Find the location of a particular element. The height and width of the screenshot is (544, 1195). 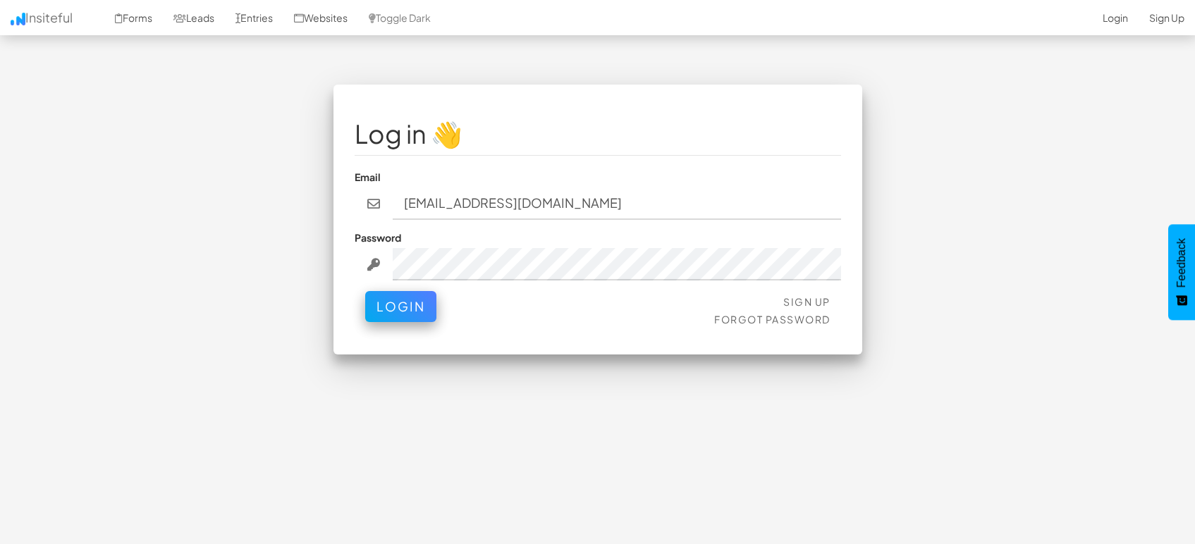

label: Email is located at coordinates (367, 177).